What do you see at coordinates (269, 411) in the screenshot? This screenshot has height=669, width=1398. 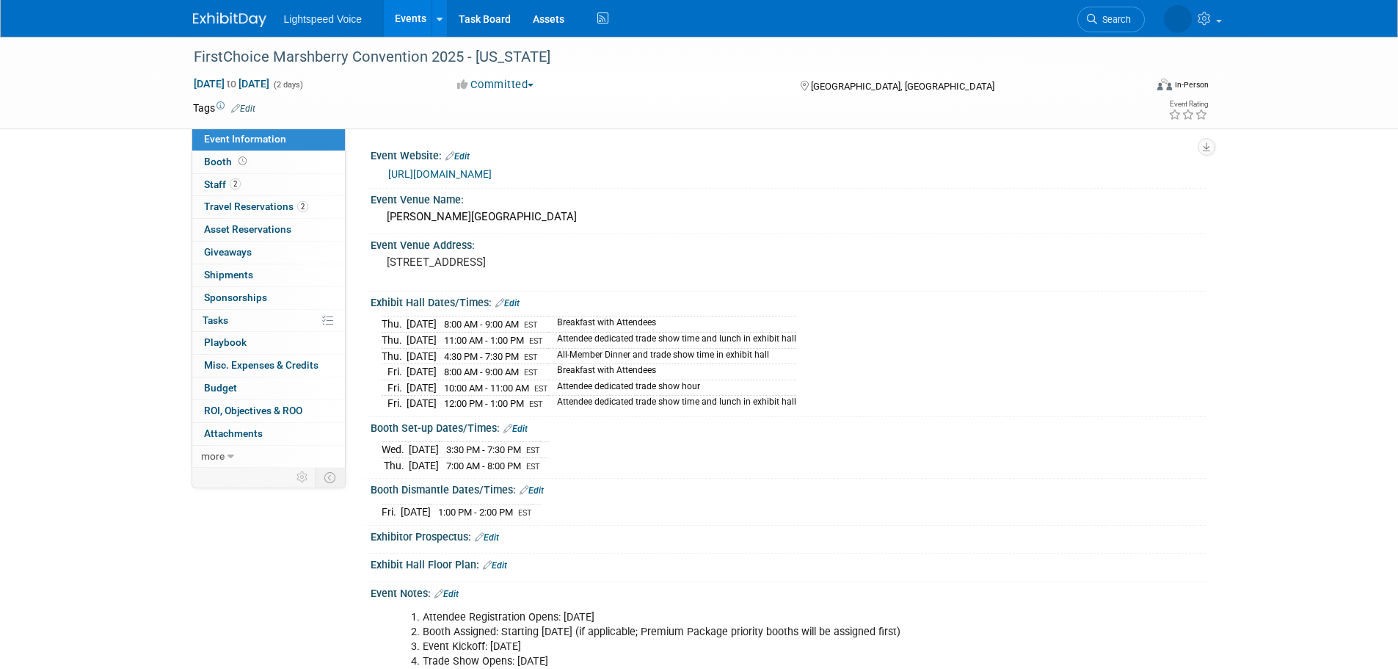 I see `a: ROI, Objectives & ROO` at bounding box center [269, 411].